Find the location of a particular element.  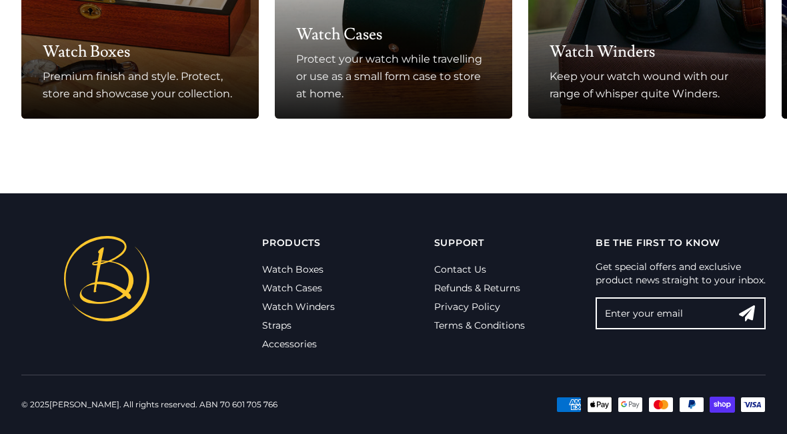

p: Be the first to know is located at coordinates (680, 243).